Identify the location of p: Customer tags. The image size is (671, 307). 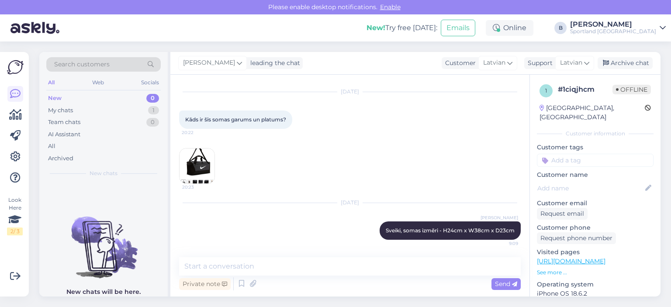
(595, 147).